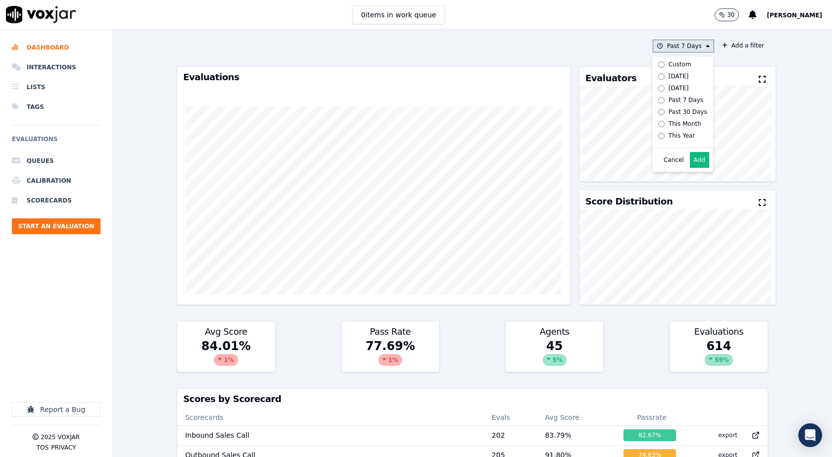 Image resolution: width=832 pixels, height=457 pixels. What do you see at coordinates (56, 161) in the screenshot?
I see `a: Queues` at bounding box center [56, 161].